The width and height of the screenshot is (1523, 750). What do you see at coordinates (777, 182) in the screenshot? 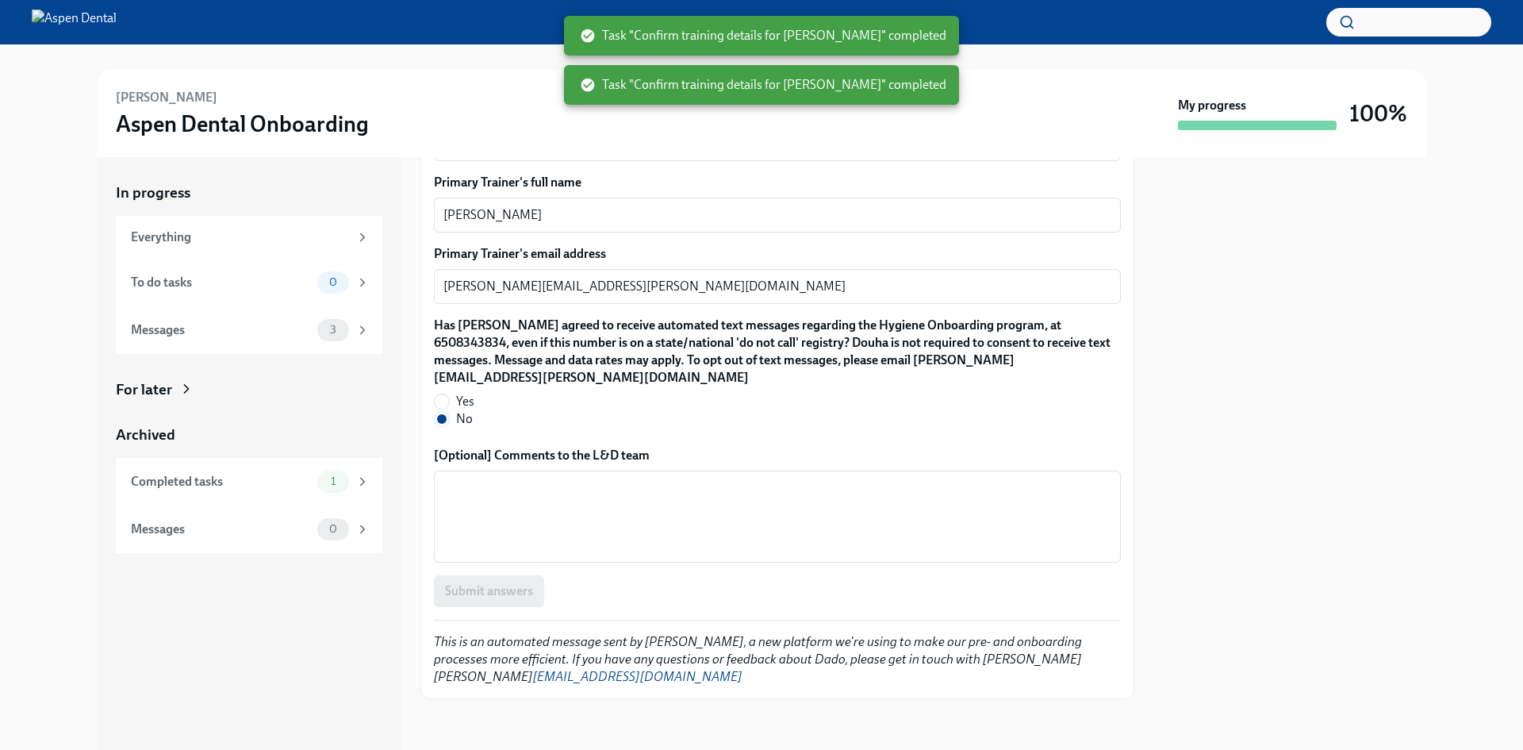
I see `label: Primary Trainer's full name` at bounding box center [777, 182].